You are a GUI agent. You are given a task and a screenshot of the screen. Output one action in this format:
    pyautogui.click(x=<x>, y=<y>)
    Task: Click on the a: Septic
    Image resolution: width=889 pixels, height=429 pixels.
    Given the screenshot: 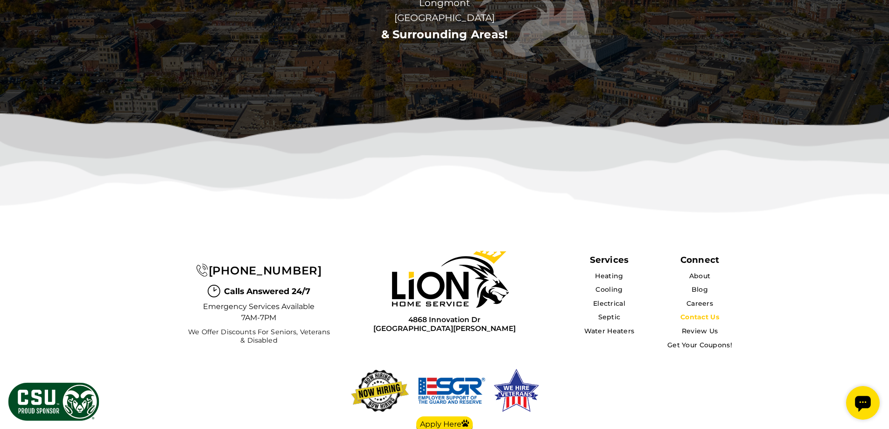 What is the action you would take?
    pyautogui.click(x=609, y=317)
    